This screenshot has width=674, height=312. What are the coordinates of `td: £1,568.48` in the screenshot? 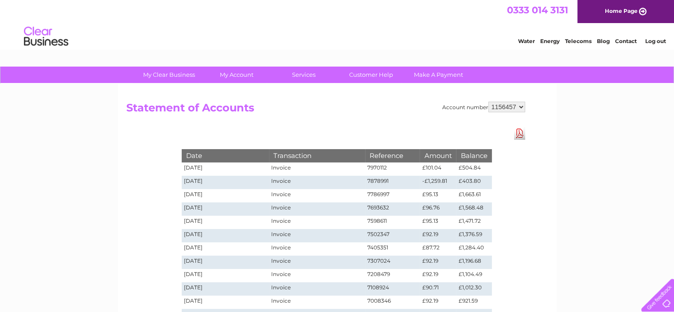 It's located at (474, 209).